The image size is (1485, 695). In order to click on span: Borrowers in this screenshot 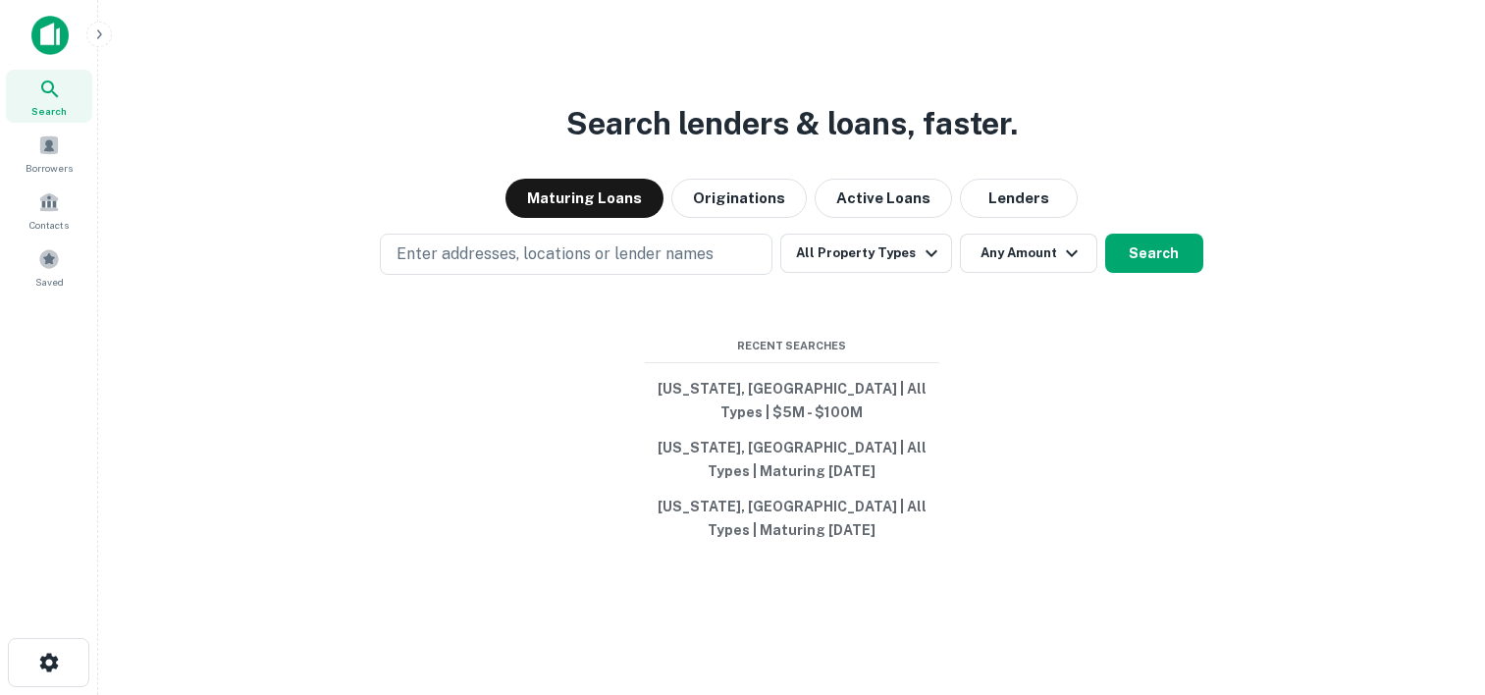, I will do `click(49, 168)`.